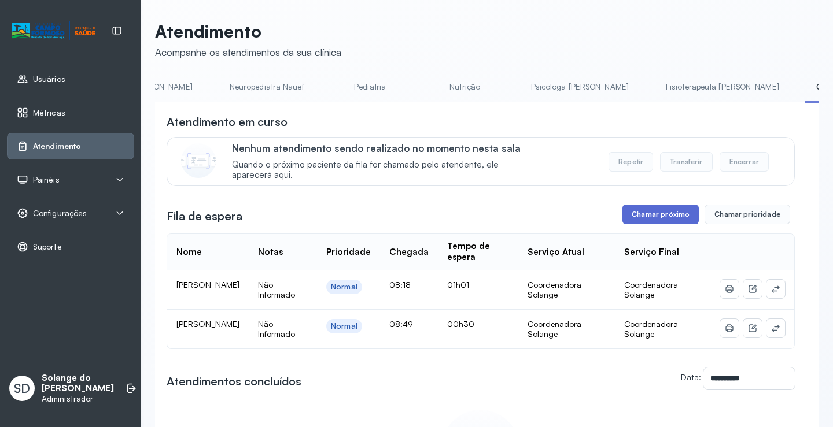  Describe the element at coordinates (630, 162) in the screenshot. I see `button: Repetir` at that location.